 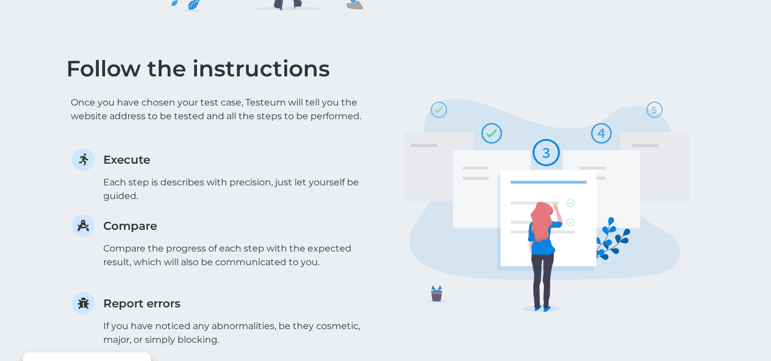 What do you see at coordinates (546, 205) in the screenshot?
I see `img: TESTERS IMG 3` at bounding box center [546, 205].